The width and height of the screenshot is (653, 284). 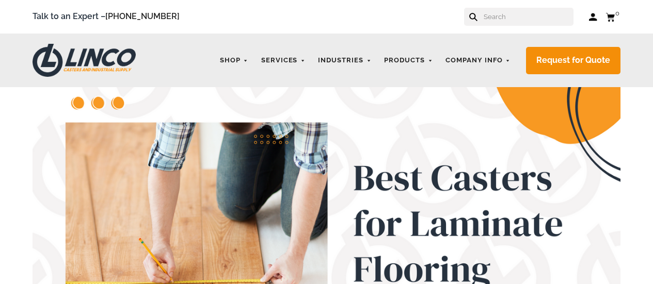 What do you see at coordinates (617, 13) in the screenshot?
I see `span: 0` at bounding box center [617, 13].